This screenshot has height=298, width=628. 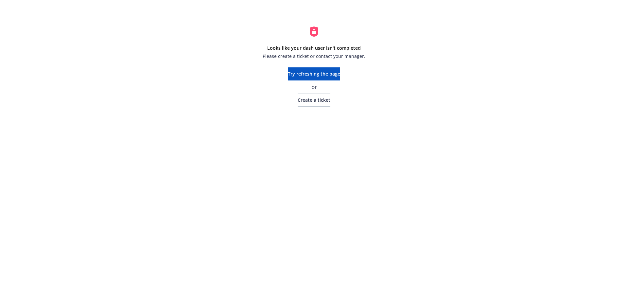 What do you see at coordinates (314, 74) in the screenshot?
I see `span: Try refreshing the page` at bounding box center [314, 74].